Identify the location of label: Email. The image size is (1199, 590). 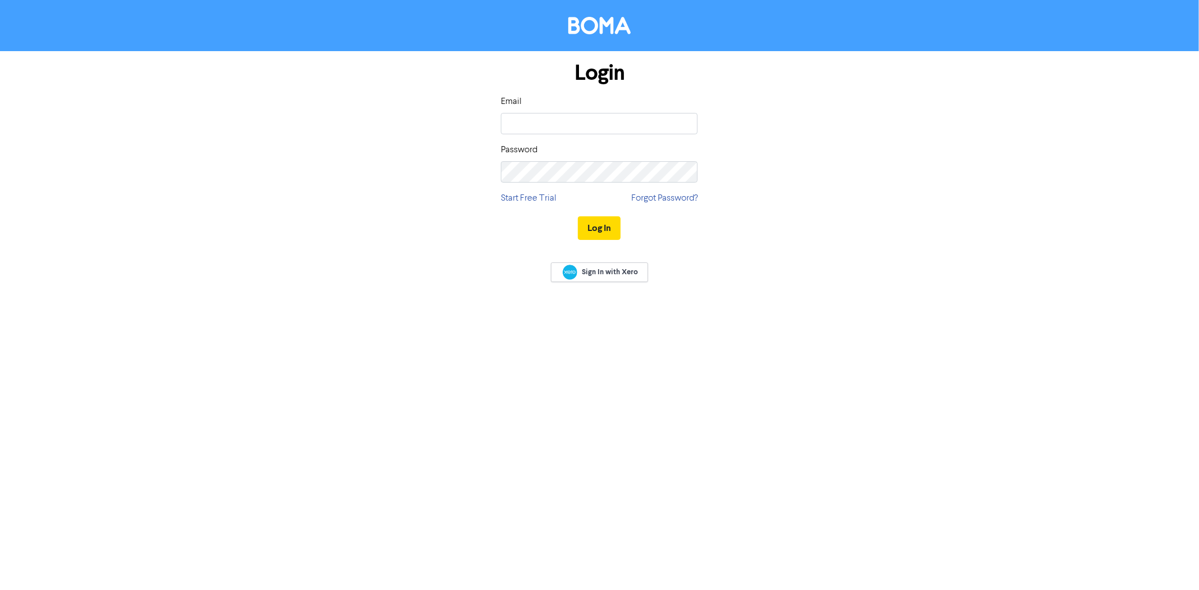
(511, 102).